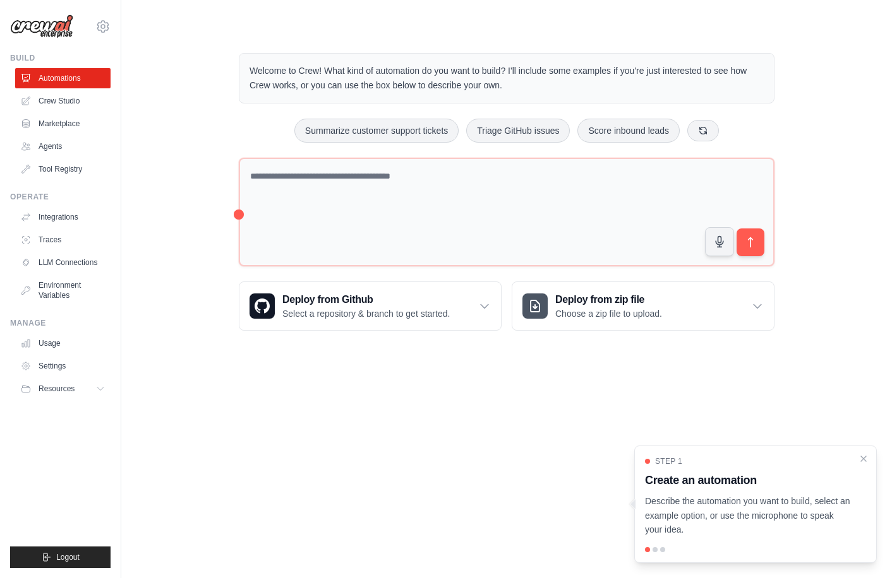  I want to click on button: Logout, so click(60, 558).